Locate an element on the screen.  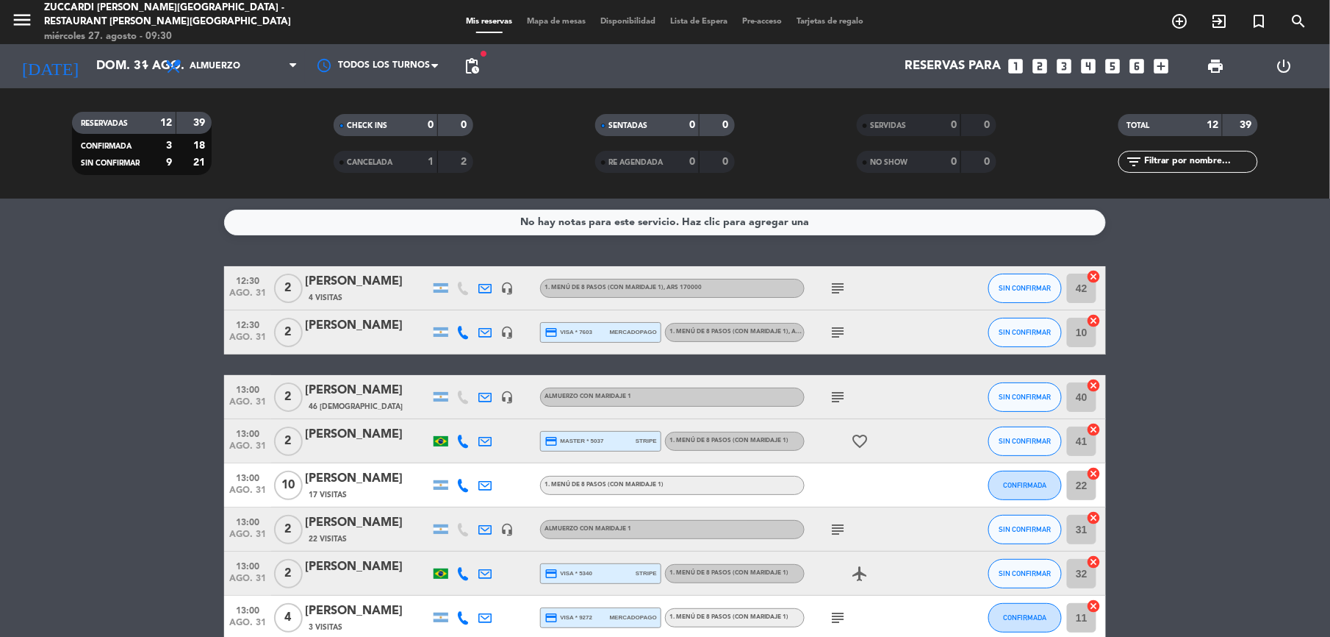
i: looks_two is located at coordinates (1040, 66).